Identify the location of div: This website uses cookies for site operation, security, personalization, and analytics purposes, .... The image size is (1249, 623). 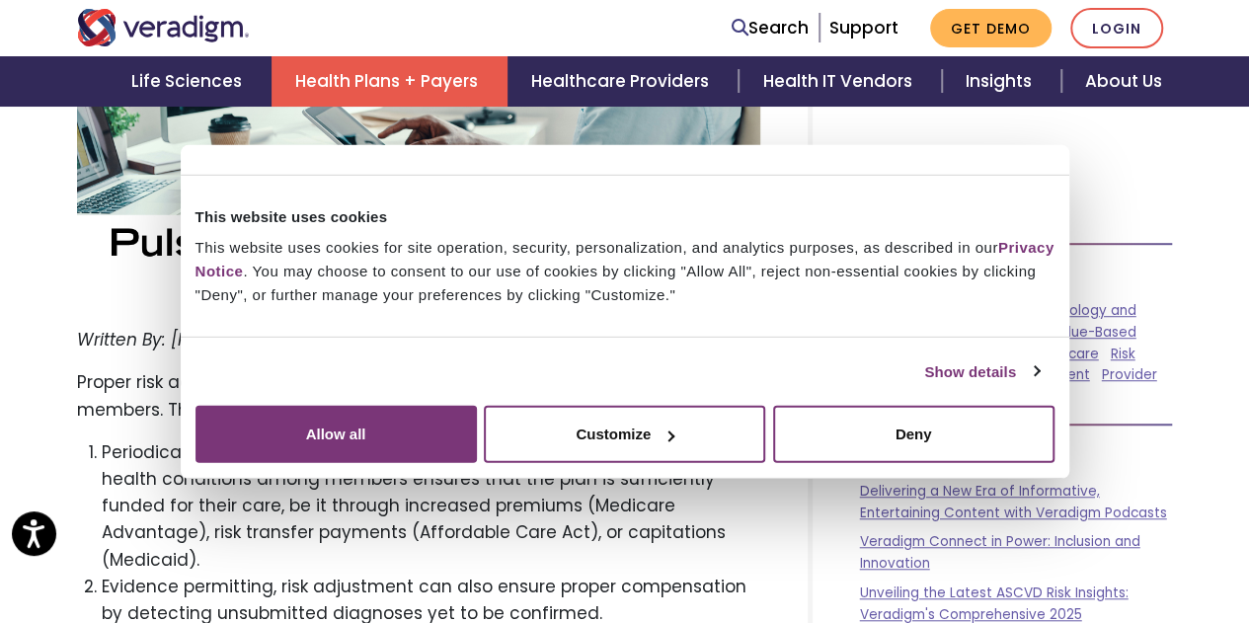
(625, 272).